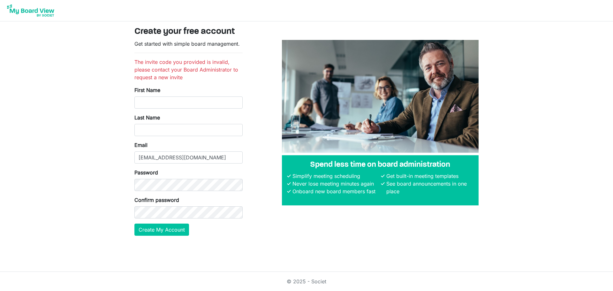 The height and width of the screenshot is (291, 613). I want to click on li: Never lose meeting minutes again, so click(335, 184).